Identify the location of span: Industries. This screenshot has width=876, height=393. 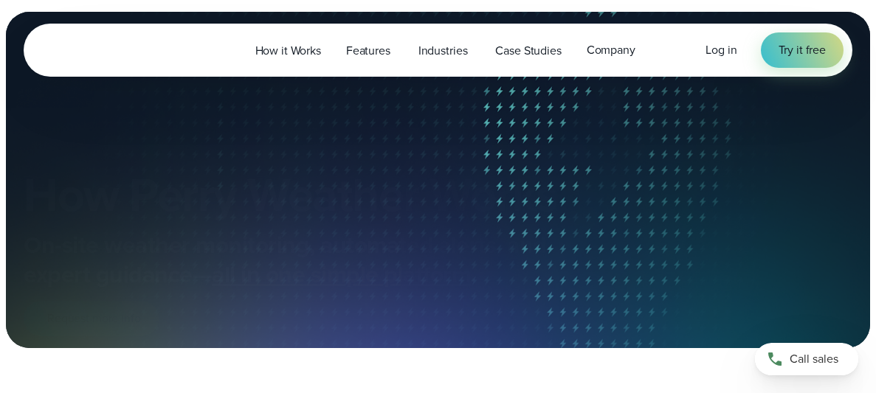
(443, 51).